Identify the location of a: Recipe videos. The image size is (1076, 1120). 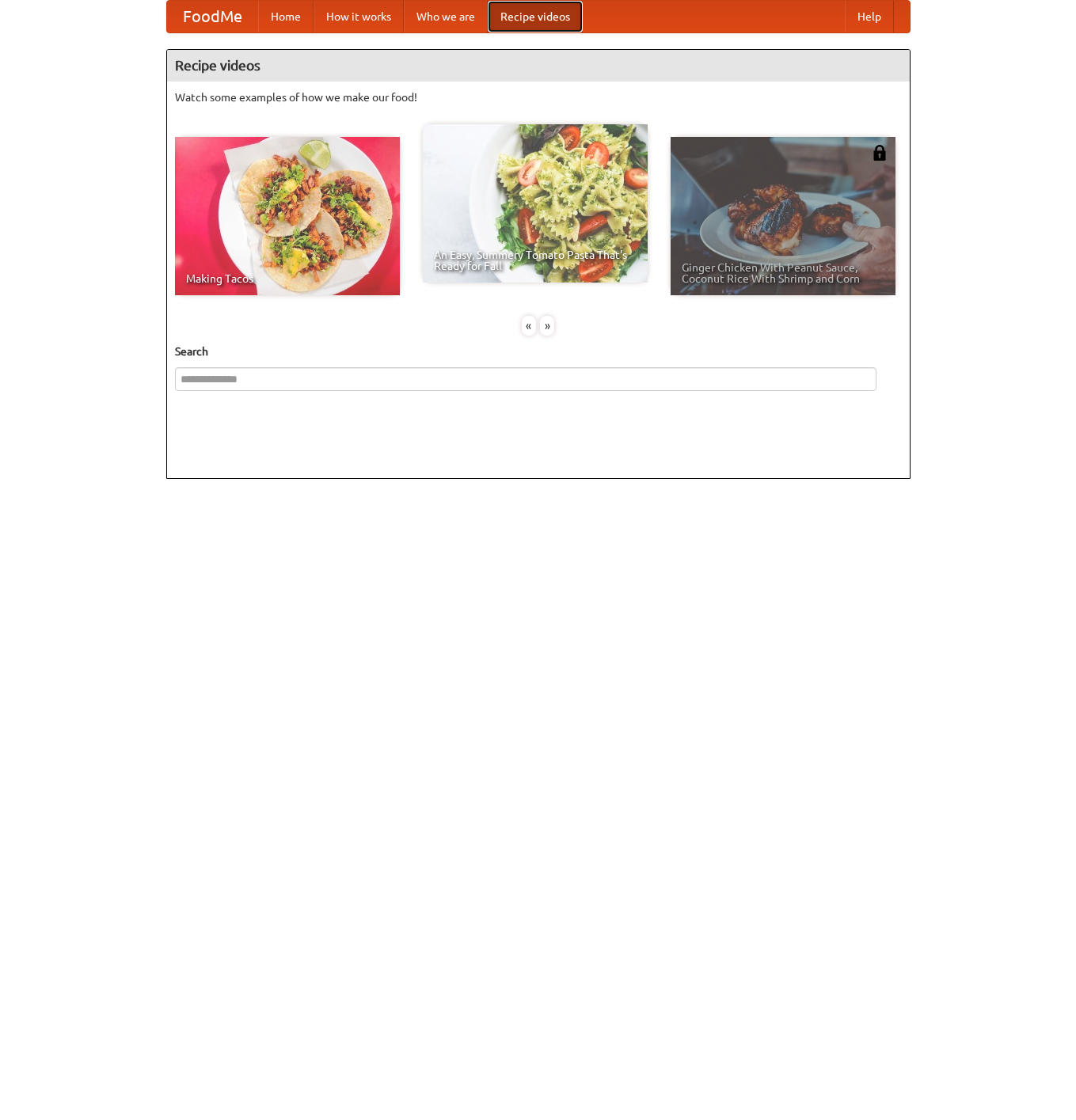
(535, 17).